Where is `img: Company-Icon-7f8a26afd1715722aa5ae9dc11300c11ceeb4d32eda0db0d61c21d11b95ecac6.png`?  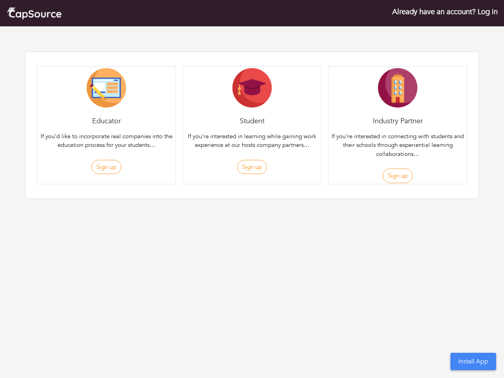
img: Company-Icon-7f8a26afd1715722aa5ae9dc11300c11ceeb4d32eda0db0d61c21d11b95ecac6.png is located at coordinates (398, 88).